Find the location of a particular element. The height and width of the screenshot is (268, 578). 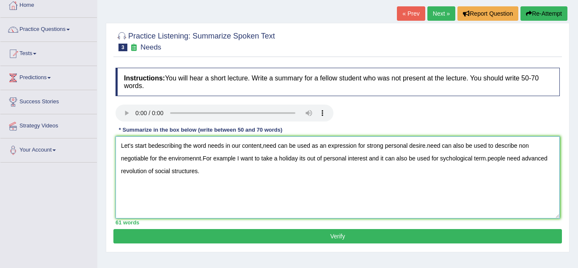

div: 61 words is located at coordinates (337, 222).